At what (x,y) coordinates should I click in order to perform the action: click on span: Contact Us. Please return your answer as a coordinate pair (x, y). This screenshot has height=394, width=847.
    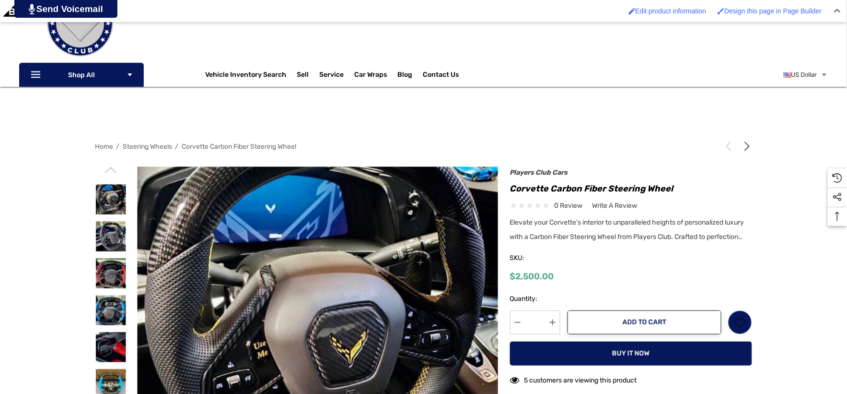
    Looking at the image, I should click on (441, 76).